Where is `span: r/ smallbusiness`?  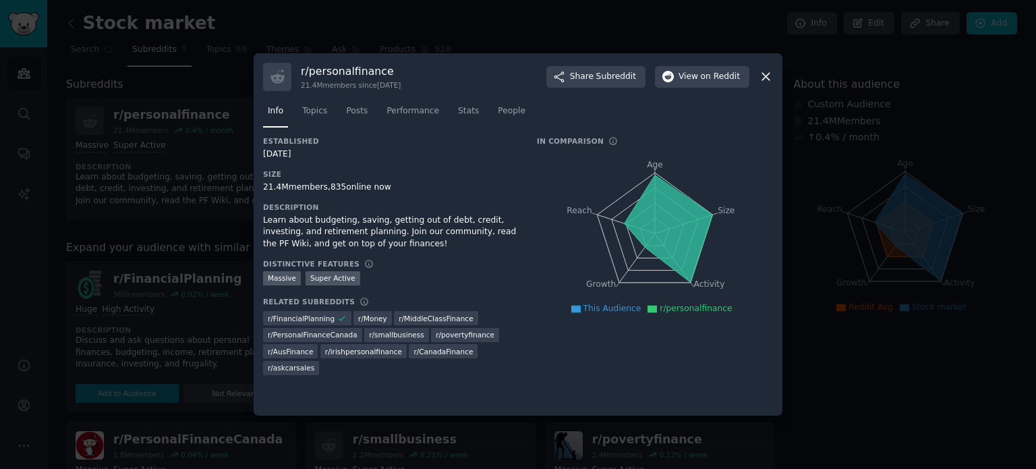 span: r/ smallbusiness is located at coordinates (396, 334).